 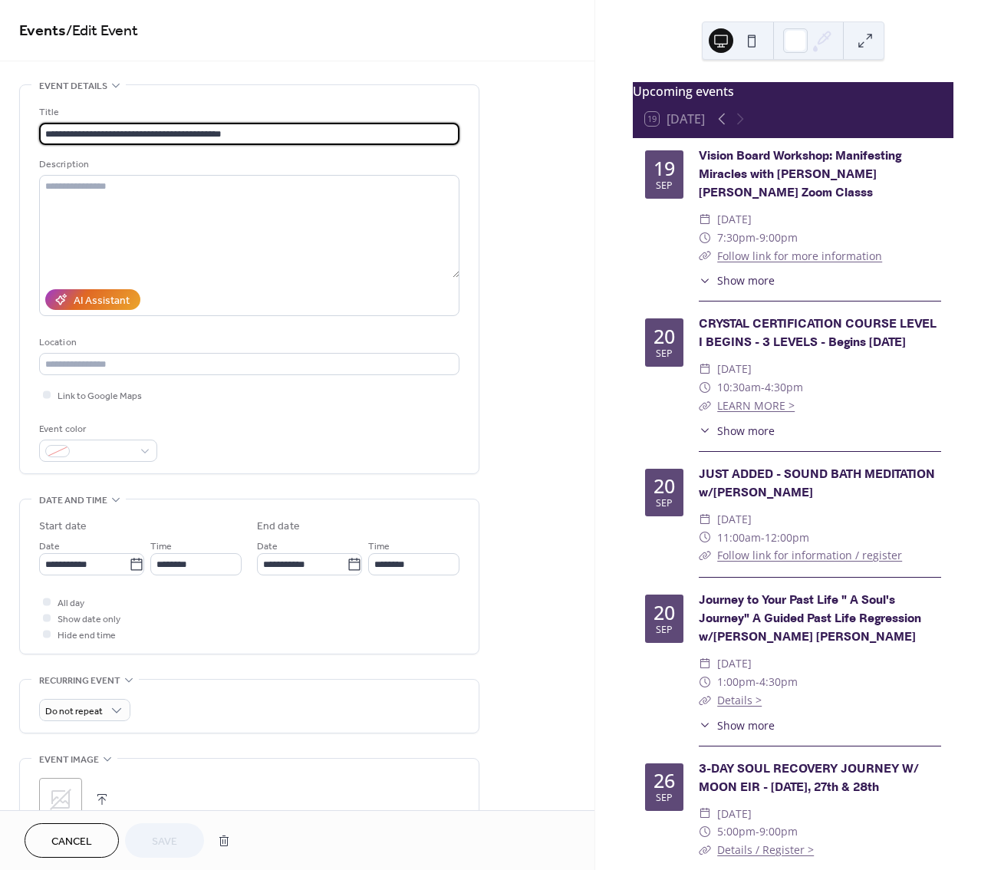 What do you see at coordinates (248, 112) in the screenshot?
I see `div: Title` at bounding box center [248, 112].